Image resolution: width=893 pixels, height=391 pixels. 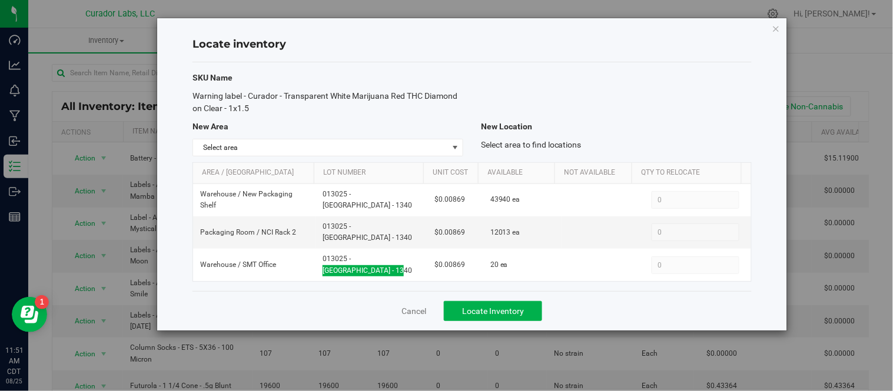 What do you see at coordinates (238, 265) in the screenshot?
I see `span: Warehouse / SMT Office` at bounding box center [238, 265].